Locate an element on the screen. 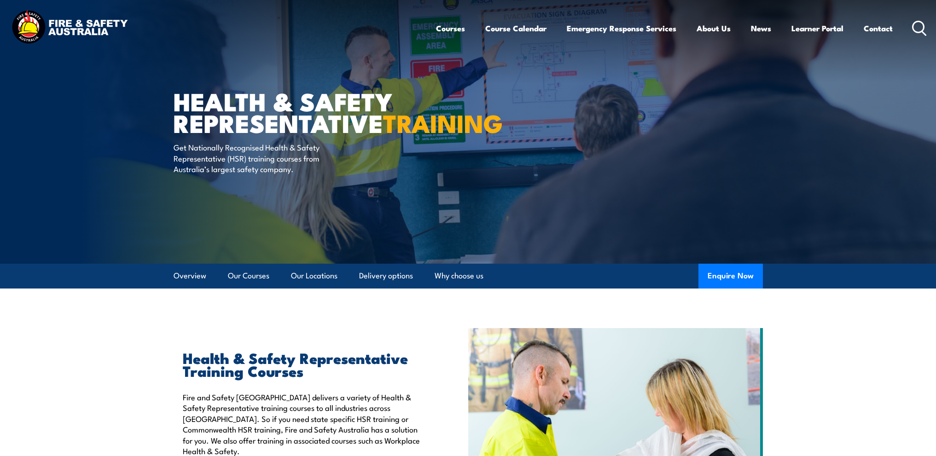 This screenshot has height=456, width=936. p: Get Nationally Recognised Health & Safety Representative (HSR) training courses from Australia’s ... is located at coordinates (257, 158).